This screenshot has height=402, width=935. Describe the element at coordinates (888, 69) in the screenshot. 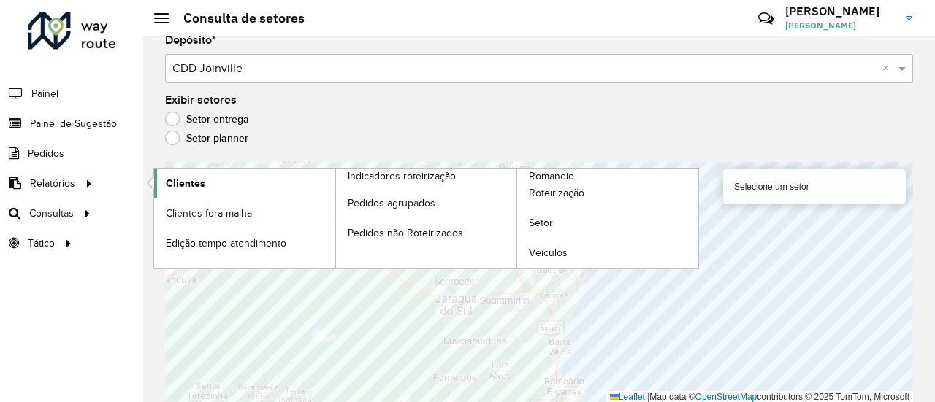

I see `span: Clear all` at that location.